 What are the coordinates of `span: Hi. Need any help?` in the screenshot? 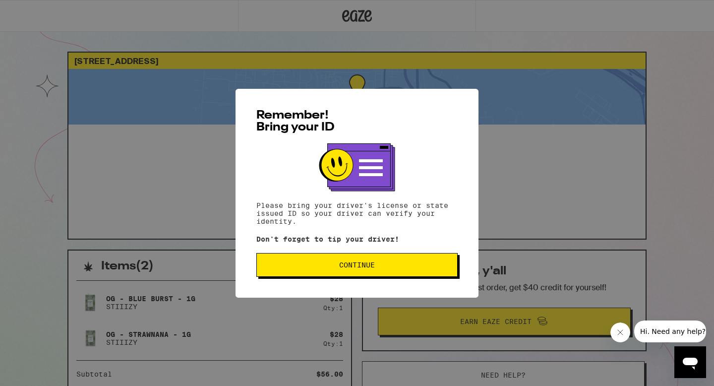 It's located at (39, 11).